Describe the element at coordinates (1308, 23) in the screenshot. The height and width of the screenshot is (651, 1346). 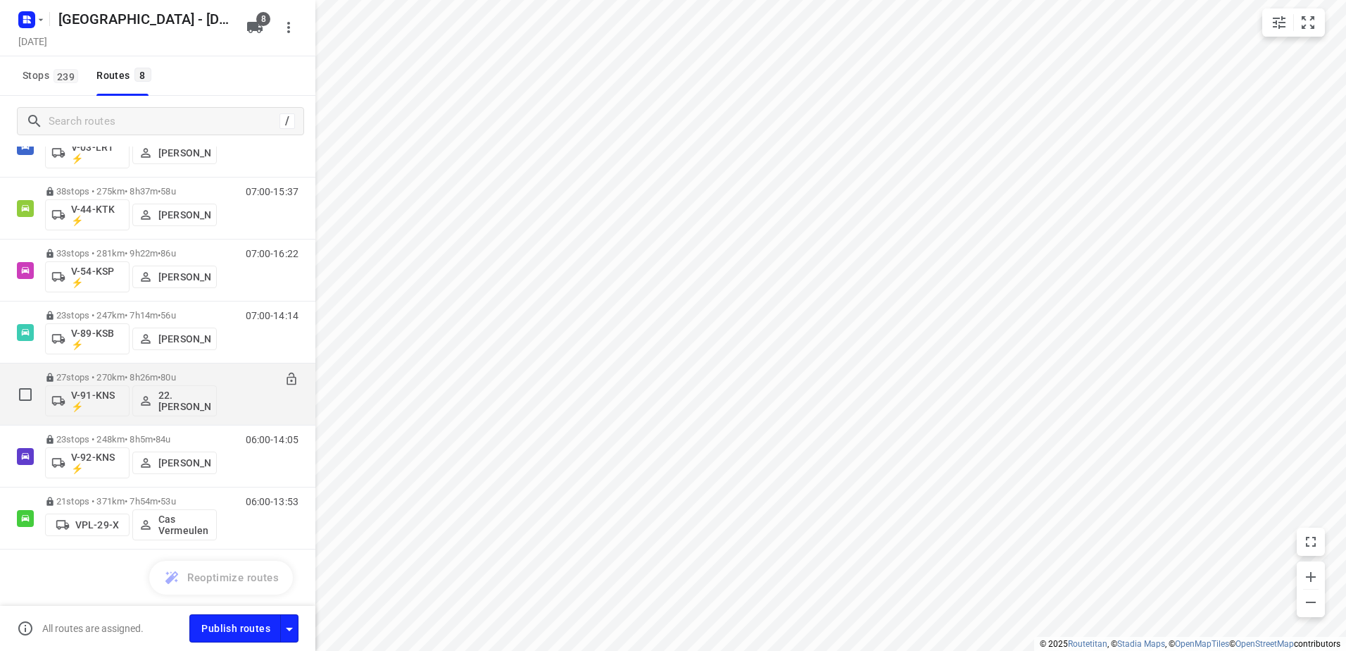
I see `button: Fit zoom` at that location.